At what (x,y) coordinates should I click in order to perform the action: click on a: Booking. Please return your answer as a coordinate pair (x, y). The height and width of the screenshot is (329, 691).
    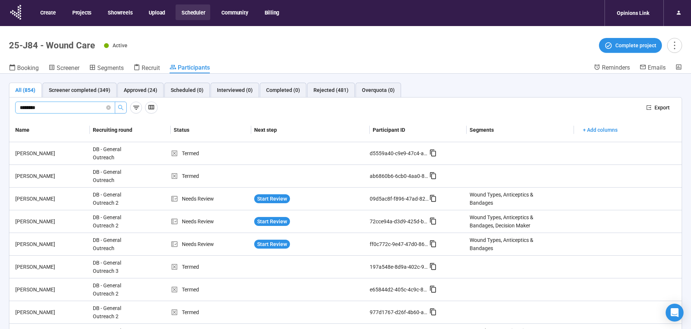
    Looking at the image, I should click on (24, 69).